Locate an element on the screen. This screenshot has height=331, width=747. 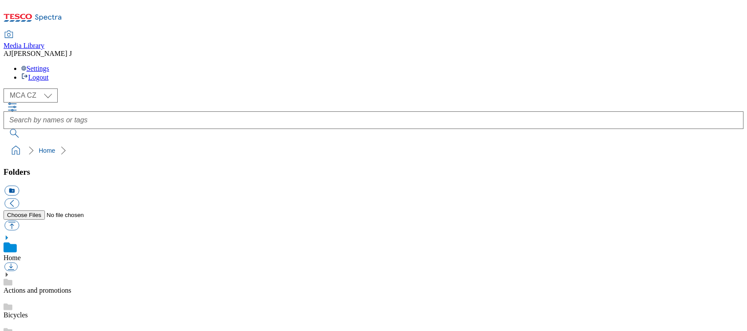
h3: Folders is located at coordinates (373, 172).